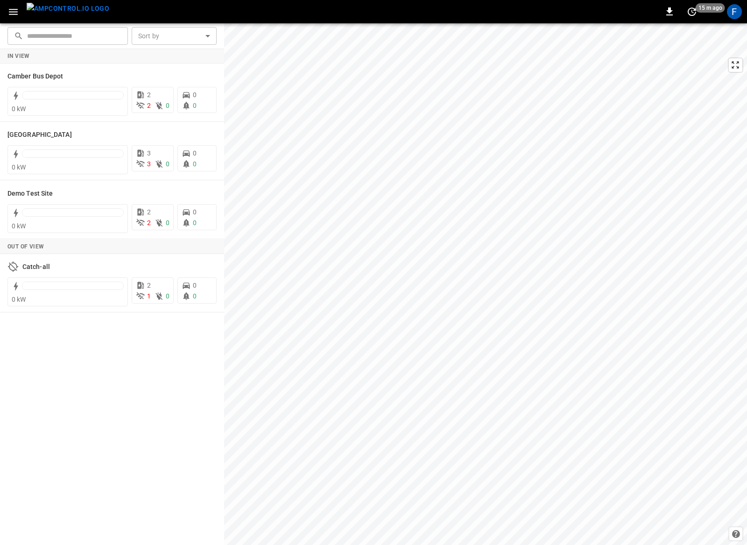  What do you see at coordinates (692, 12) in the screenshot?
I see `button: set refresh interval` at bounding box center [692, 12].